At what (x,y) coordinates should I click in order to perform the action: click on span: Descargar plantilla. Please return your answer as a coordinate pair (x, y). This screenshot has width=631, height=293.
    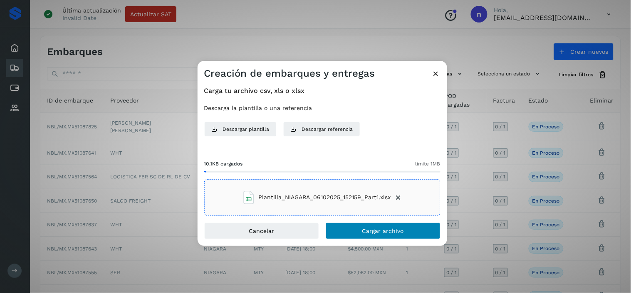
    Looking at the image, I should click on (246, 129).